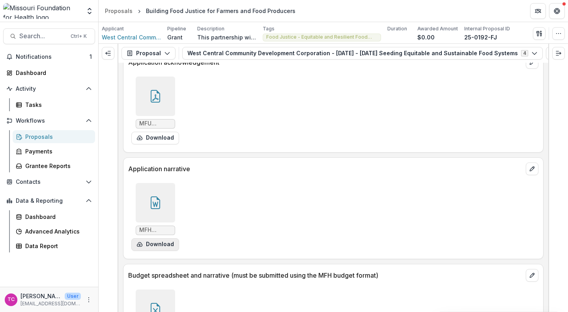 The width and height of the screenshot is (568, 312). I want to click on span: Data & Reporting, so click(49, 201).